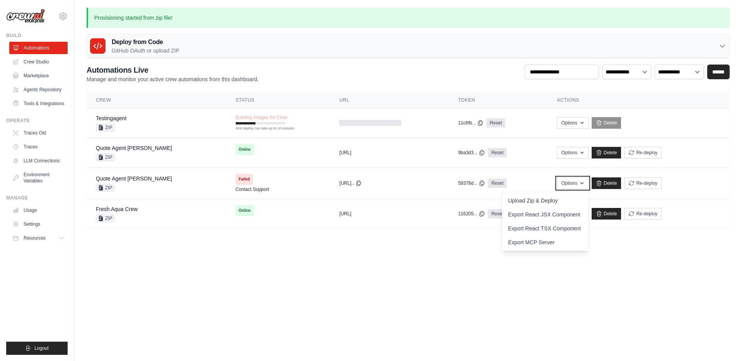  I want to click on button: Logout, so click(37, 348).